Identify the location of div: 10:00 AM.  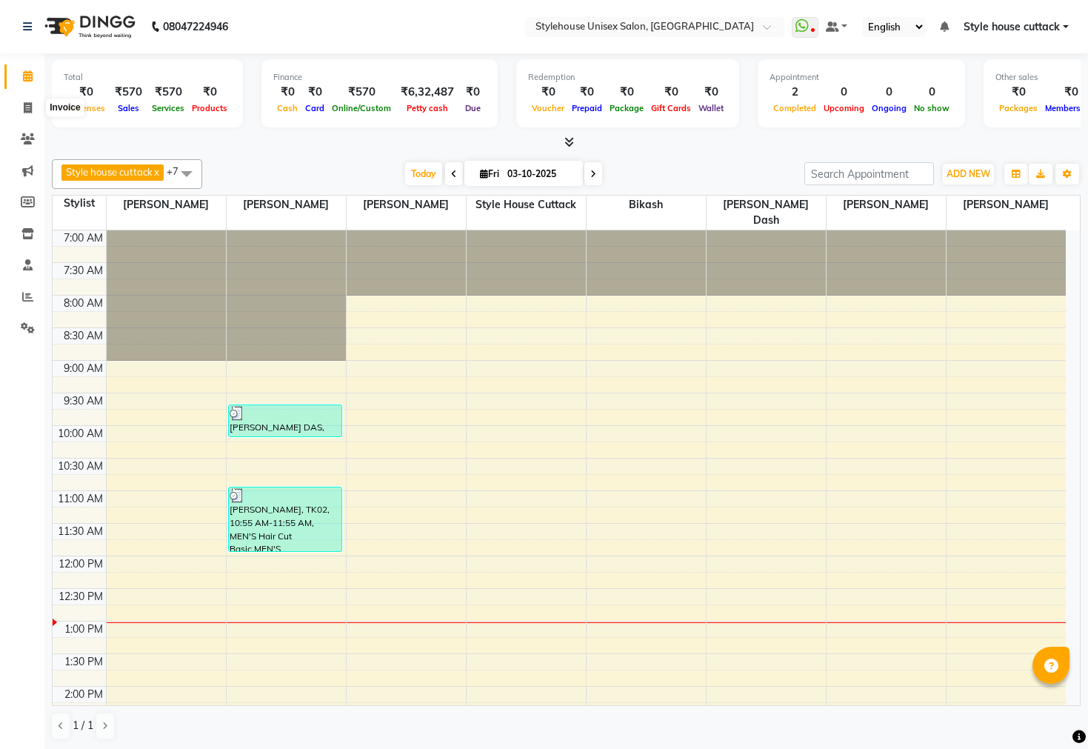
(80, 433).